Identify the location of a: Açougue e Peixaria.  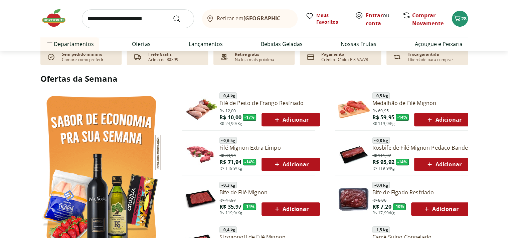
(438, 44).